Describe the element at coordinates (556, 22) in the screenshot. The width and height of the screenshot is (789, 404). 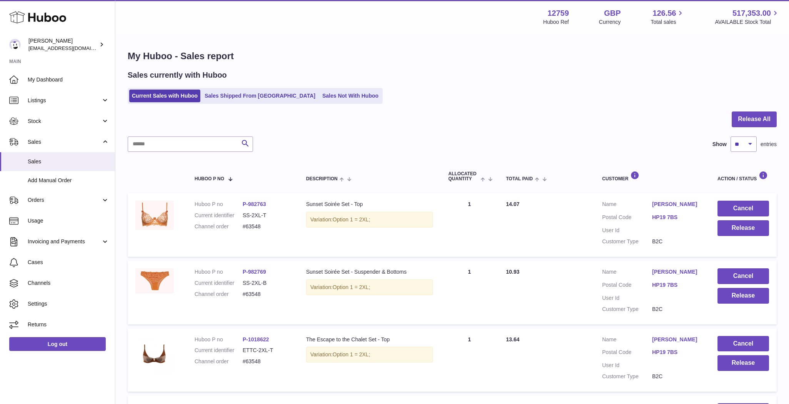
I see `div: Huboo Ref` at that location.